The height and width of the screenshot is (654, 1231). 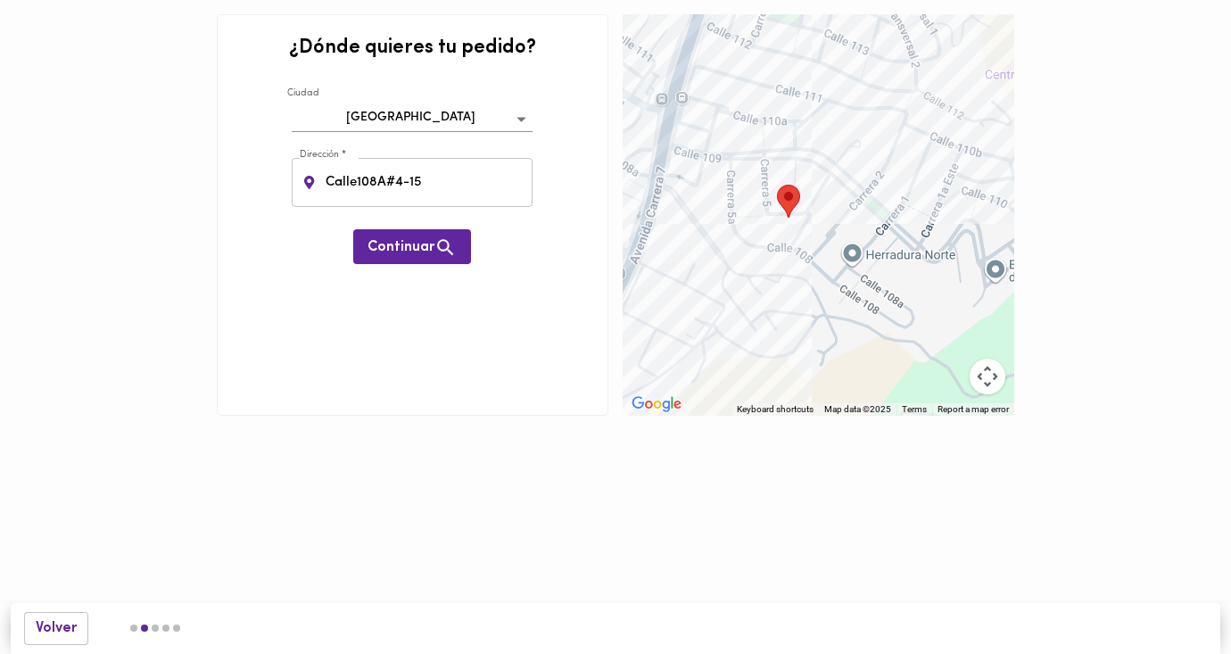 What do you see at coordinates (775, 410) in the screenshot?
I see `button: Keyboard shortcuts` at bounding box center [775, 410].